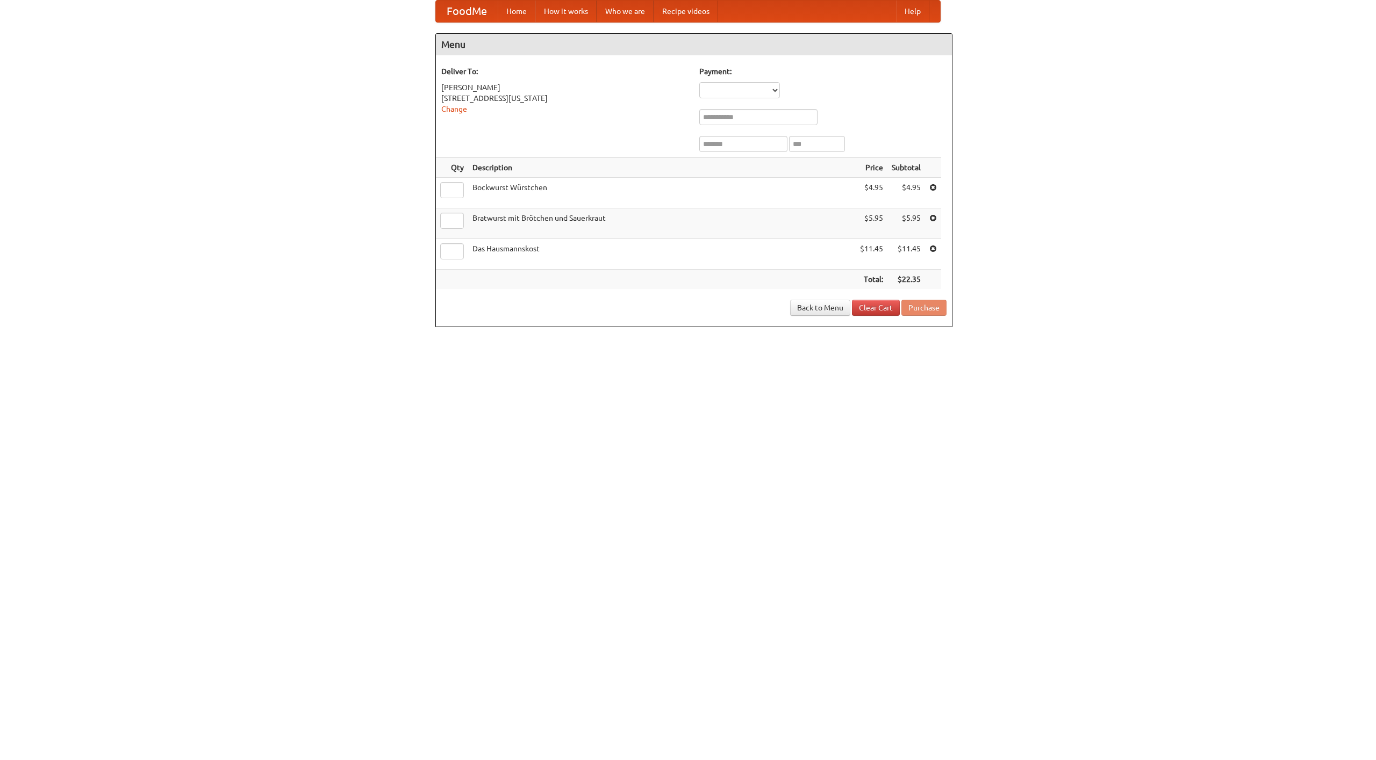 Image resolution: width=1376 pixels, height=760 pixels. What do you see at coordinates (875, 308) in the screenshot?
I see `a: Clear Cart` at bounding box center [875, 308].